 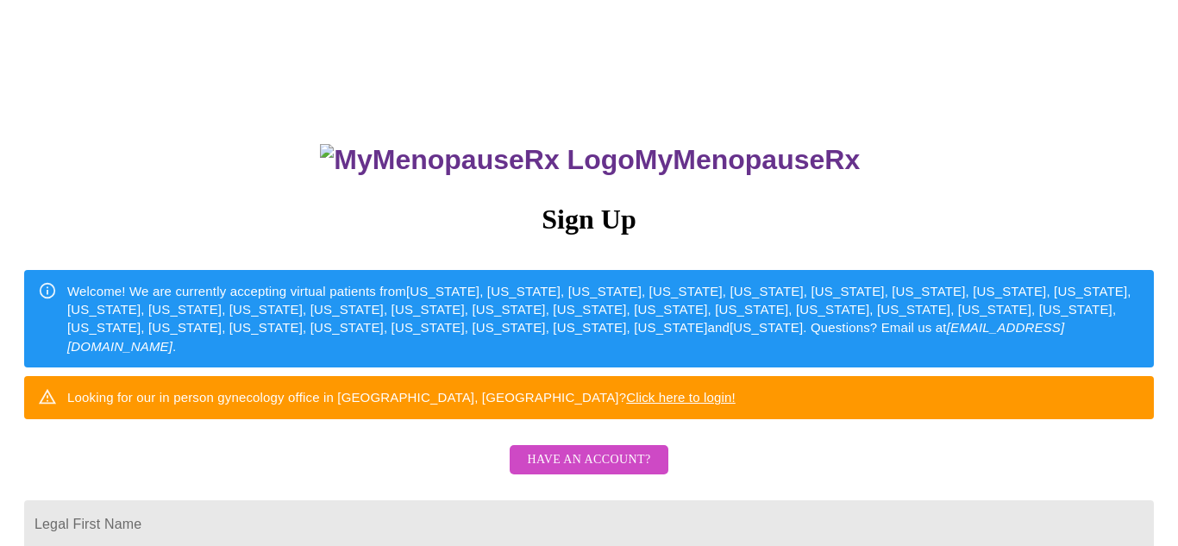 I want to click on a: Have an account?, so click(x=588, y=471).